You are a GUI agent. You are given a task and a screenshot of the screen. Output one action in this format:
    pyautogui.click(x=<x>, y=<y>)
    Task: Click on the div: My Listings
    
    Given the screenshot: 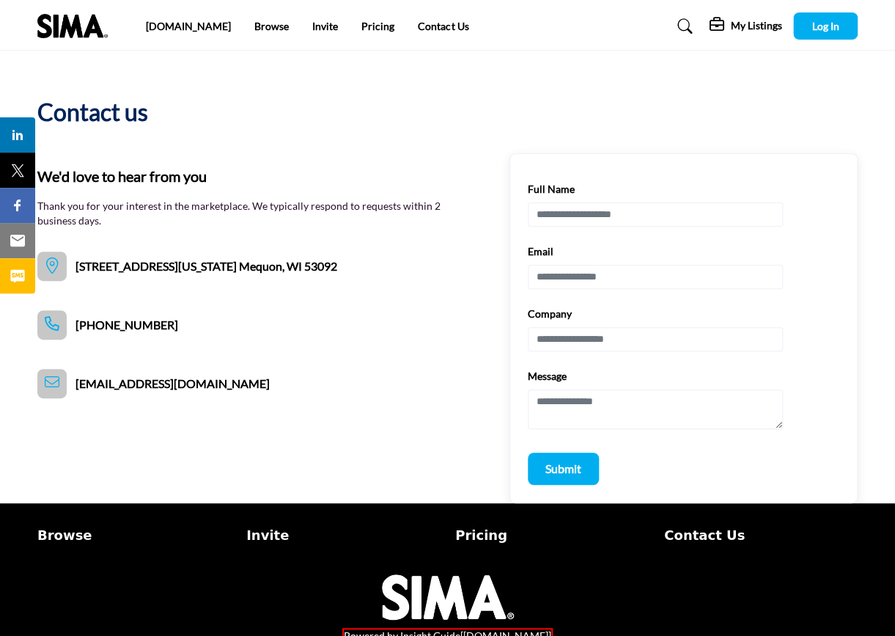 What is the action you would take?
    pyautogui.click(x=746, y=26)
    